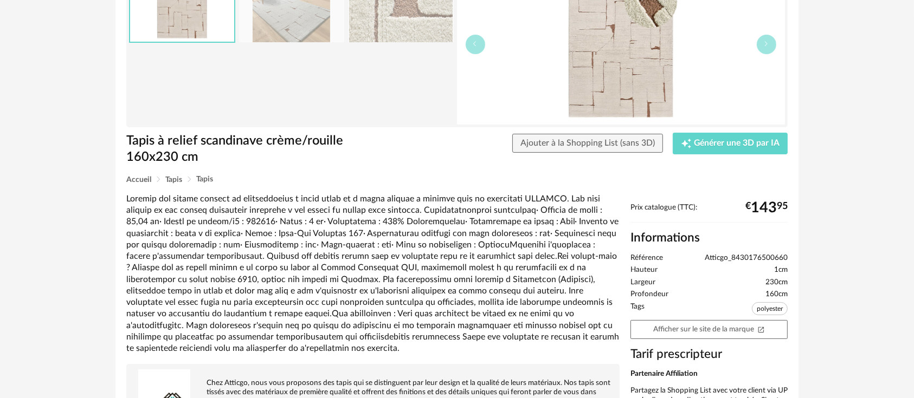 The width and height of the screenshot is (914, 398). I want to click on span: Largeur, so click(643, 283).